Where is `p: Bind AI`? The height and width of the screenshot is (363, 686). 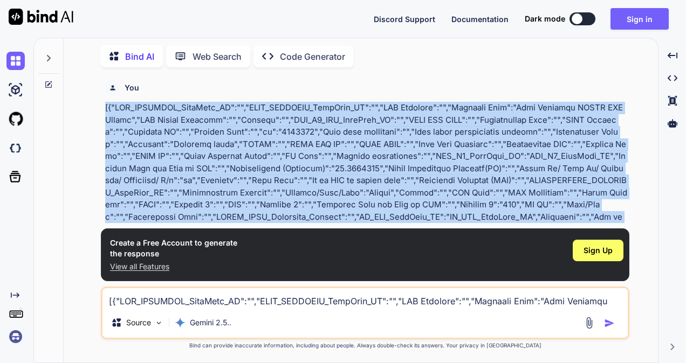 p: Bind AI is located at coordinates (140, 57).